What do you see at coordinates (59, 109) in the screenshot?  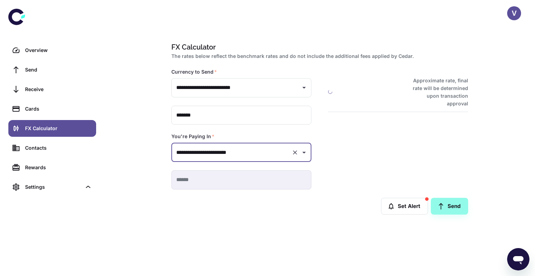 I see `div: Cards` at bounding box center [59, 109].